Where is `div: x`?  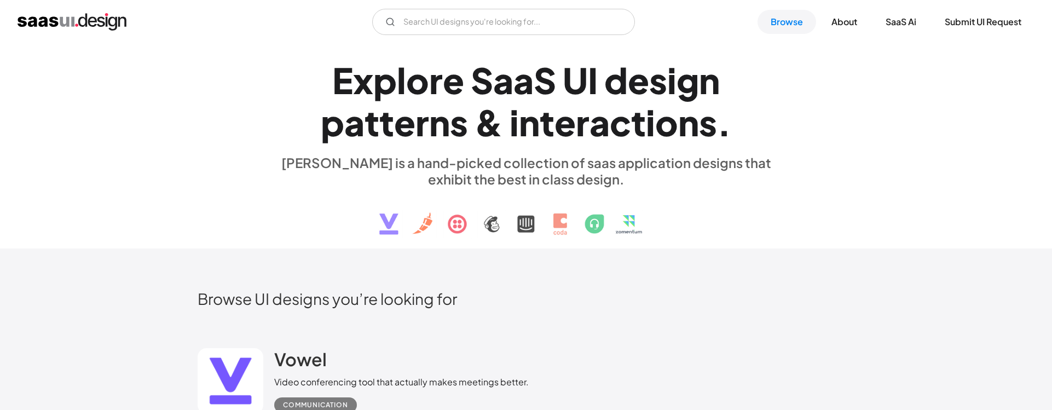 div: x is located at coordinates (363, 80).